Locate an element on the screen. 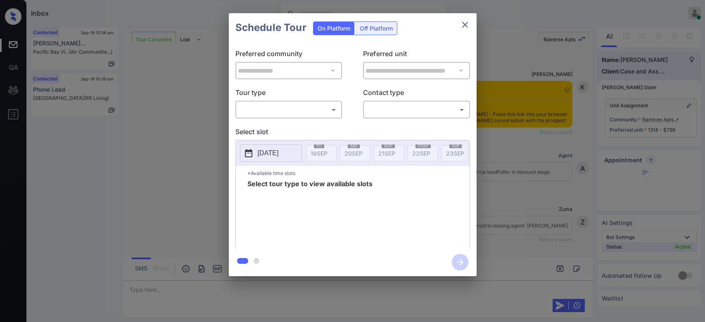 Image resolution: width=705 pixels, height=322 pixels. div: Off Platform is located at coordinates (376, 28).